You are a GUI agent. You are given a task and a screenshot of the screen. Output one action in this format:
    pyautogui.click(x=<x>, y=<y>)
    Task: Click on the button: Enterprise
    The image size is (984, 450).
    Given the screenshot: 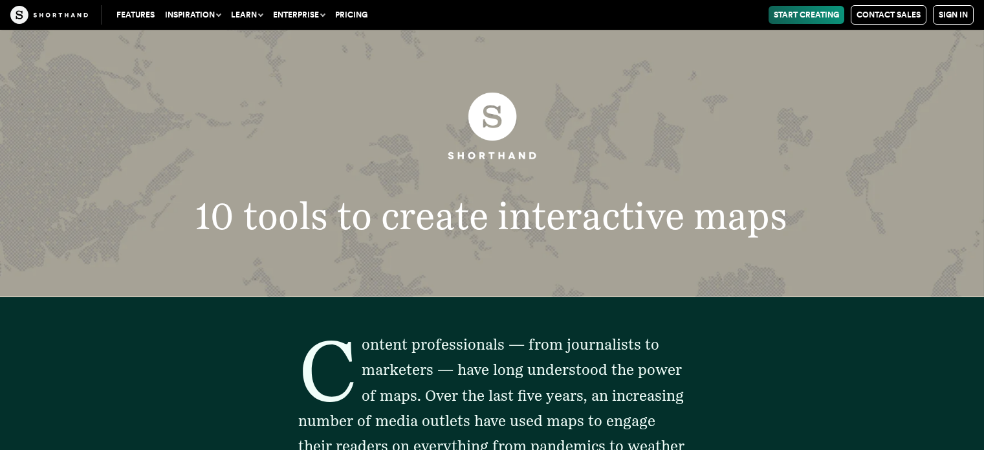 What is the action you would take?
    pyautogui.click(x=299, y=15)
    